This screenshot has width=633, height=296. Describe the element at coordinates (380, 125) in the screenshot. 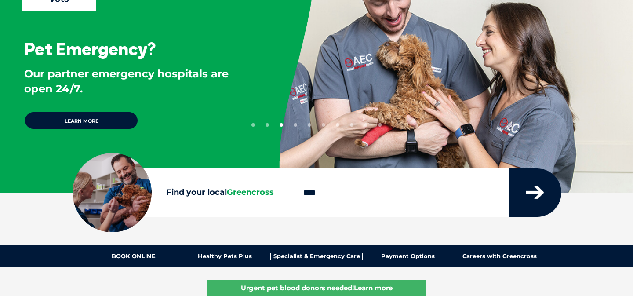

I see `button: 10 of 10` at that location.